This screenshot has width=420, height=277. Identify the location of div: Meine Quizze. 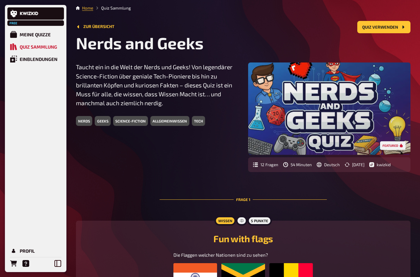
(35, 34).